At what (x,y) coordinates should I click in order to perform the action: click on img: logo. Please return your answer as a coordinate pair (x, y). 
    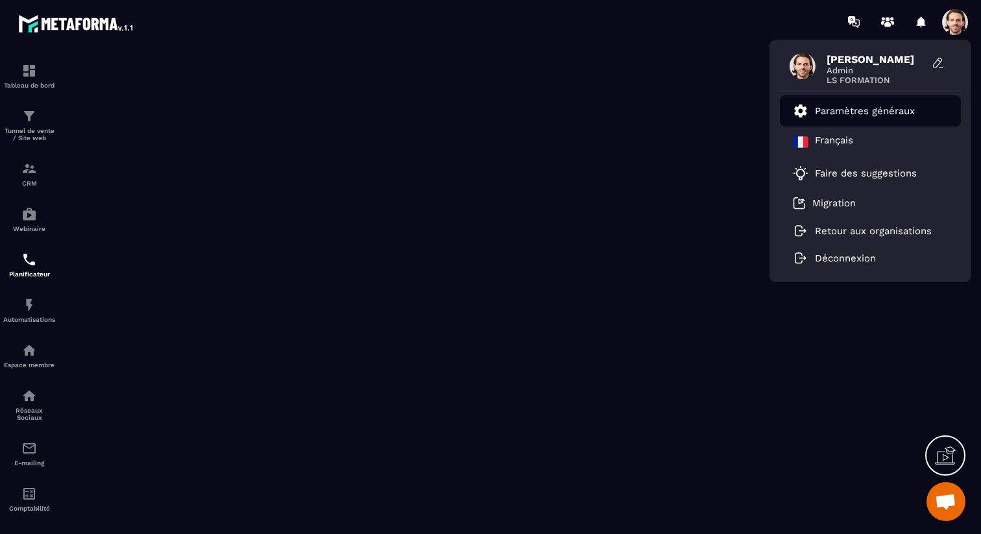
    Looking at the image, I should click on (77, 23).